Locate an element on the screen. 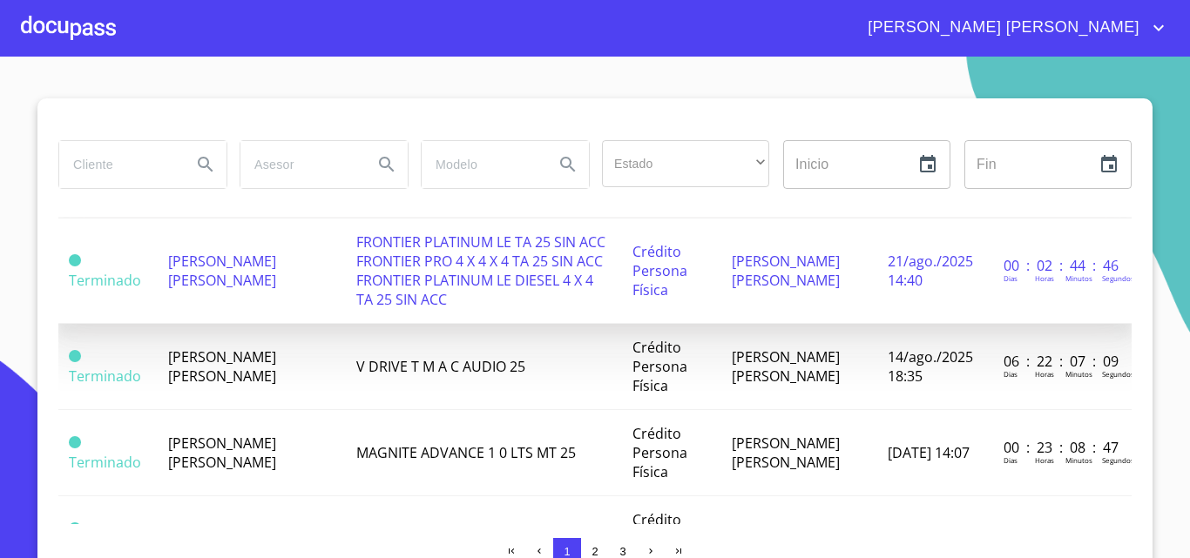 The image size is (1190, 558). span: 2 is located at coordinates (594, 551).